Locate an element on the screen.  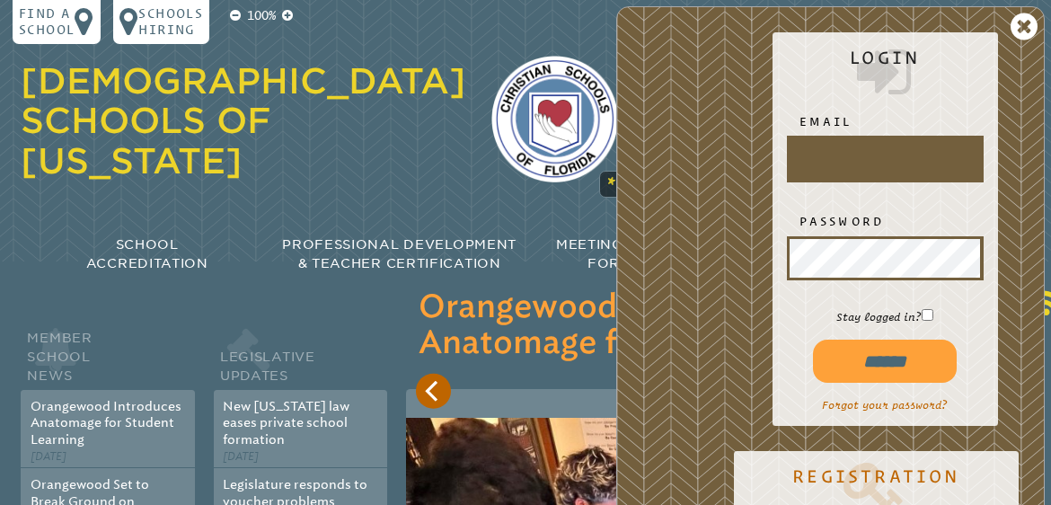
button: Previous is located at coordinates (433, 391).